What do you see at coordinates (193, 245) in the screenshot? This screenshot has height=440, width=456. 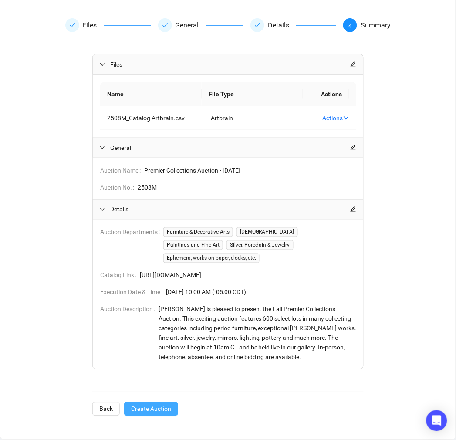 I see `span: Paintings and Fine Art` at bounding box center [193, 245].